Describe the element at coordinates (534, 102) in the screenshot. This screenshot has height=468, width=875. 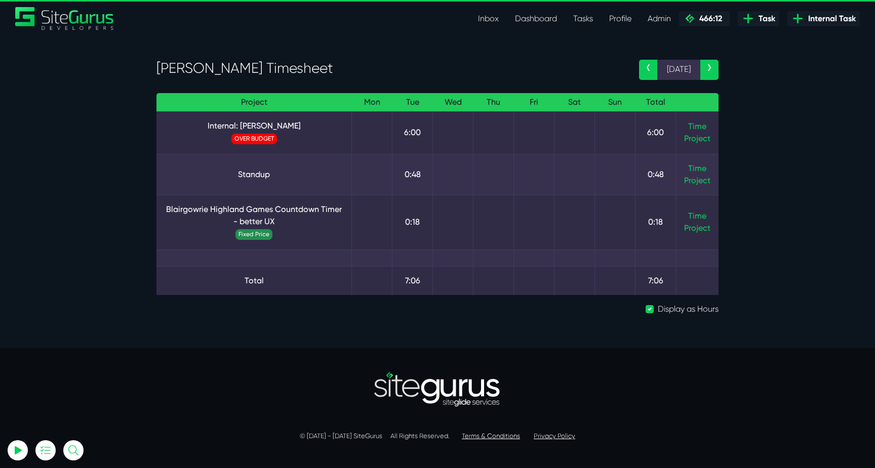
I see `th: Fri` at that location.